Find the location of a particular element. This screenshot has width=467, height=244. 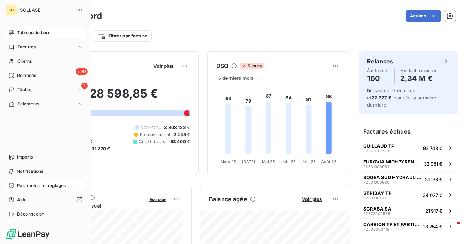

span: 92 748 € is located at coordinates (433, 148).